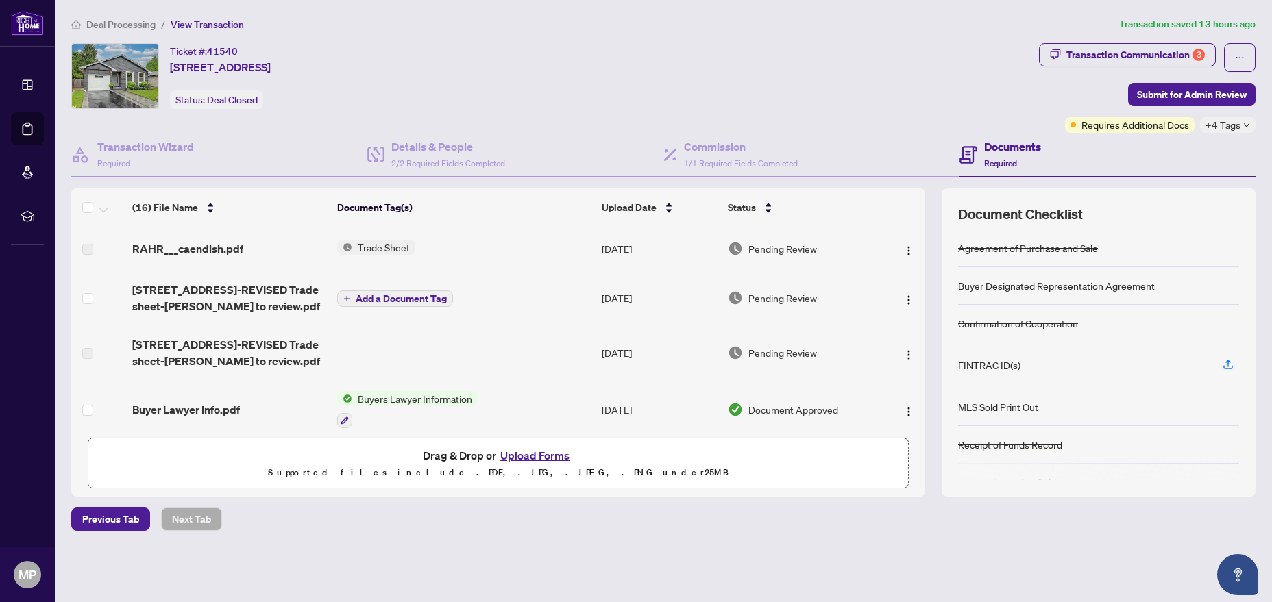  I want to click on article: Transaction saved 13 hours ago, so click(1187, 24).